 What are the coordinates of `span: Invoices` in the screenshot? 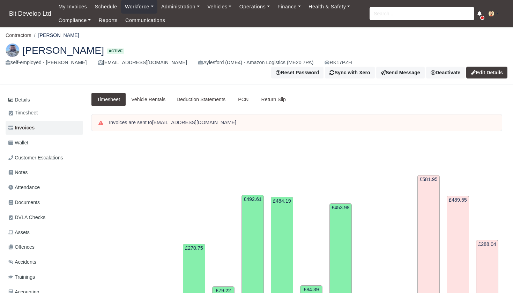 It's located at (21, 128).